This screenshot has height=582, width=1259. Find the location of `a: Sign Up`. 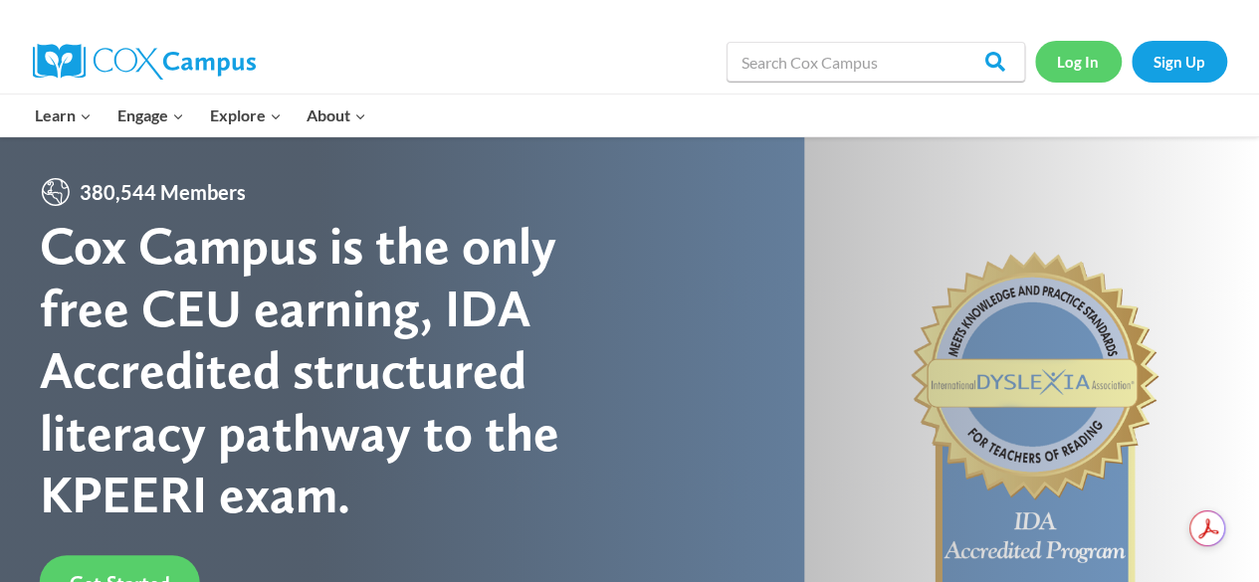

a: Sign Up is located at coordinates (1180, 61).